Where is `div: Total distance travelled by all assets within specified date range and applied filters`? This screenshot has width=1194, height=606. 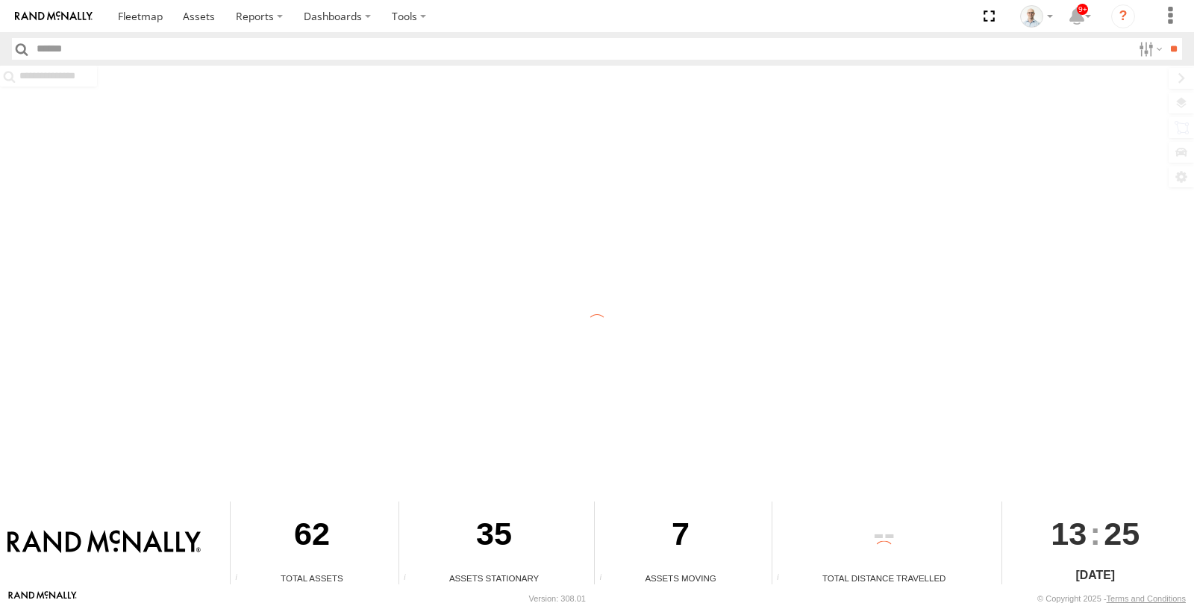 div: Total distance travelled by all assets within specified date range and applied filters is located at coordinates (784, 578).